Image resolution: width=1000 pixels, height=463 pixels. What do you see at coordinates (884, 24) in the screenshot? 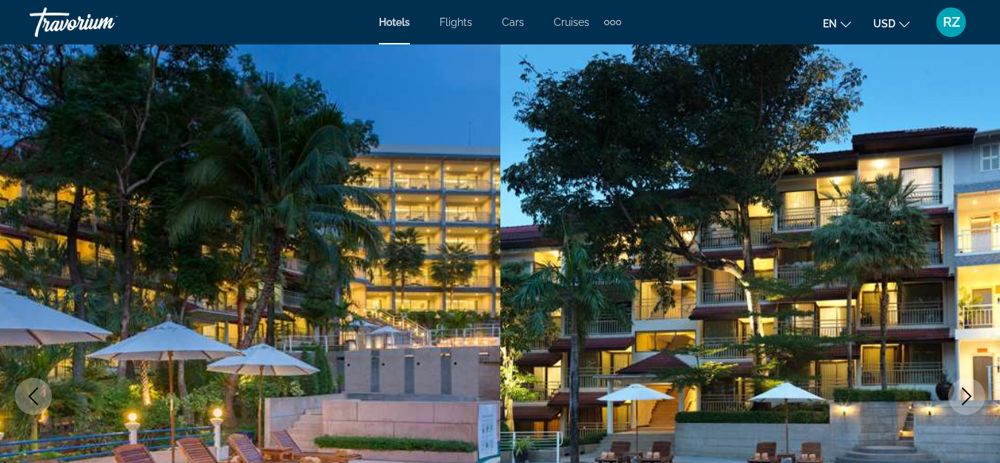
I see `span: USD` at bounding box center [884, 24].